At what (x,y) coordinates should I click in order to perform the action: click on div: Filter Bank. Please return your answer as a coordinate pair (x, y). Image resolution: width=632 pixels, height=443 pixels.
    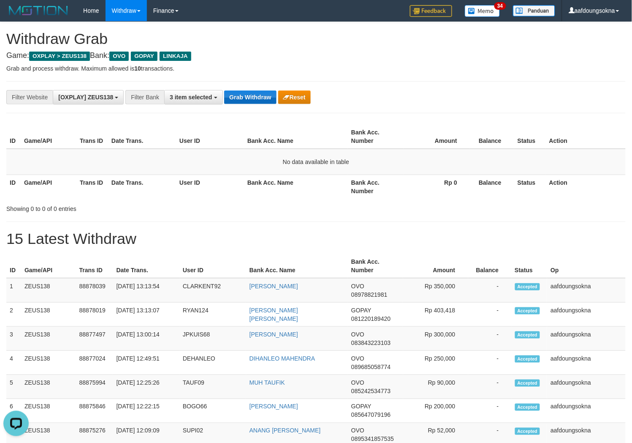
    Looking at the image, I should click on (145, 97).